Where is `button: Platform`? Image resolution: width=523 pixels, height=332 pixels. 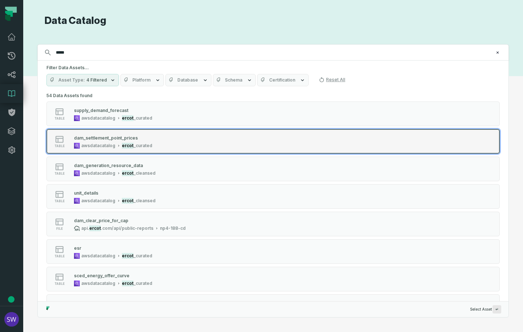
button: Platform is located at coordinates (142, 80).